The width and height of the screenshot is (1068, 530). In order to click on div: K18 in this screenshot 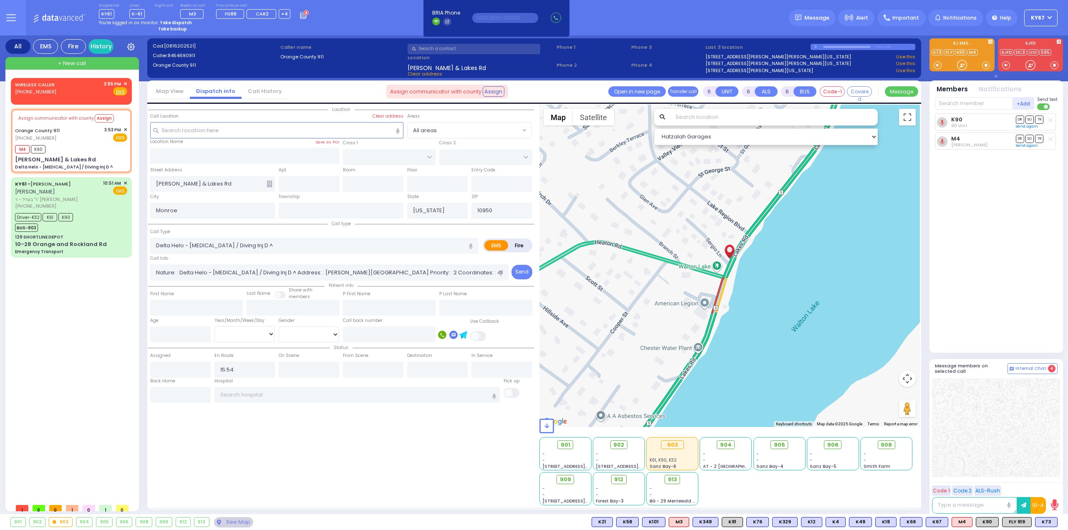, I will do `click(885, 522)`.